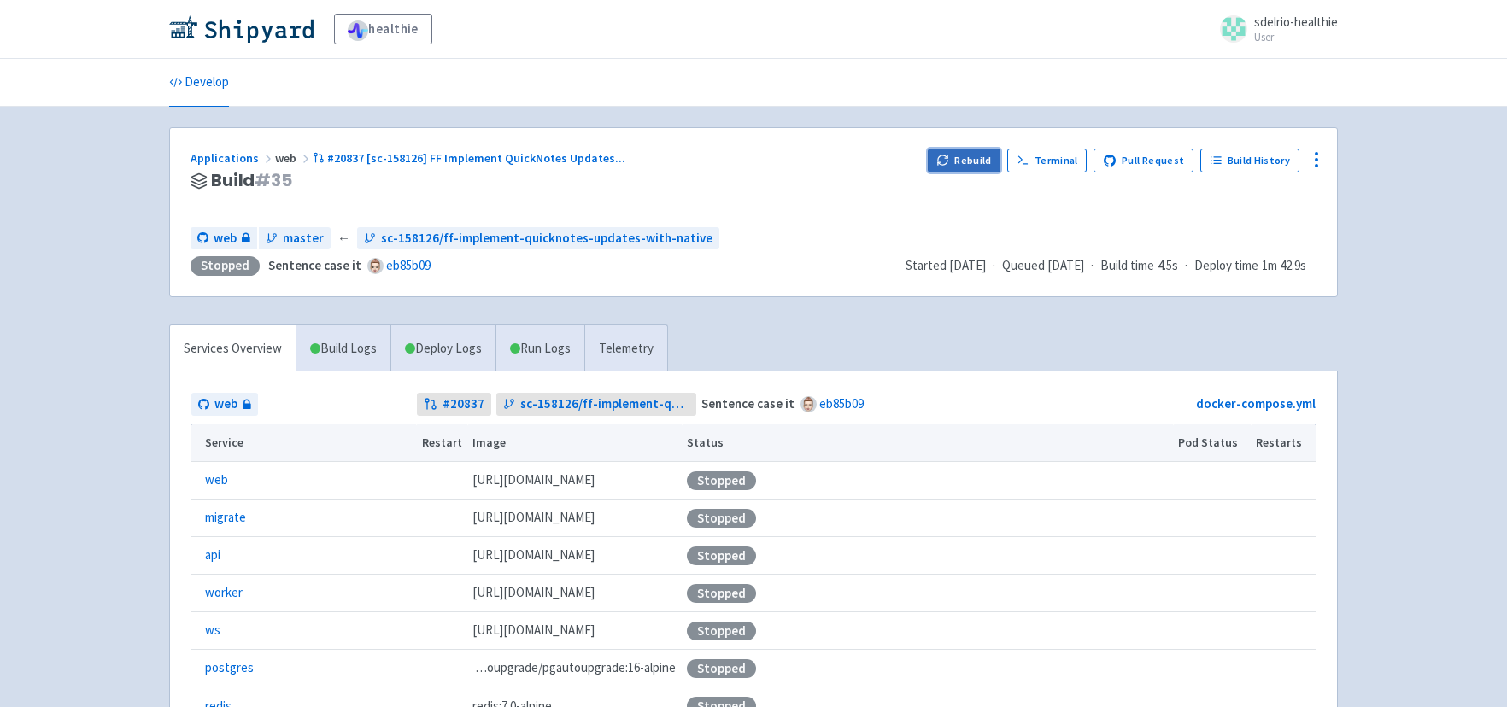 The width and height of the screenshot is (1507, 707). What do you see at coordinates (574, 668) in the screenshot?
I see `span: pgautoupgrade/pgautoupgrade:16-alpine` at bounding box center [574, 668].